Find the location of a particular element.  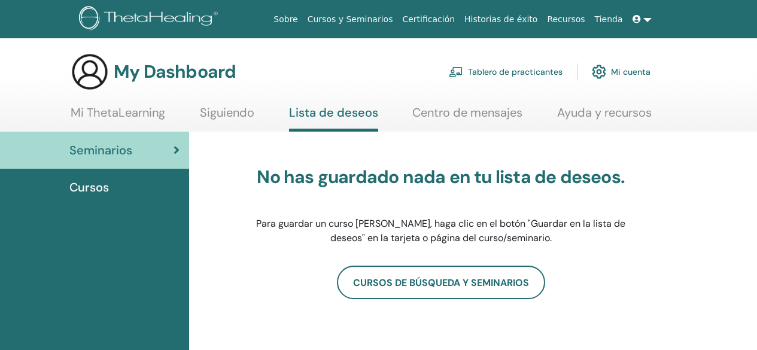

a: Centro de mensajes is located at coordinates (468, 117).